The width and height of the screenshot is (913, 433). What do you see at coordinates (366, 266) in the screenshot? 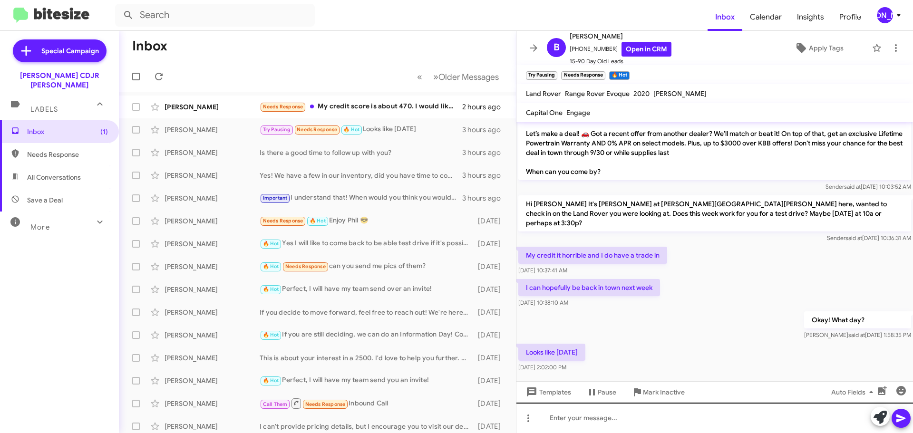
I see `div: can you send me pics of them?` at bounding box center [366, 266].